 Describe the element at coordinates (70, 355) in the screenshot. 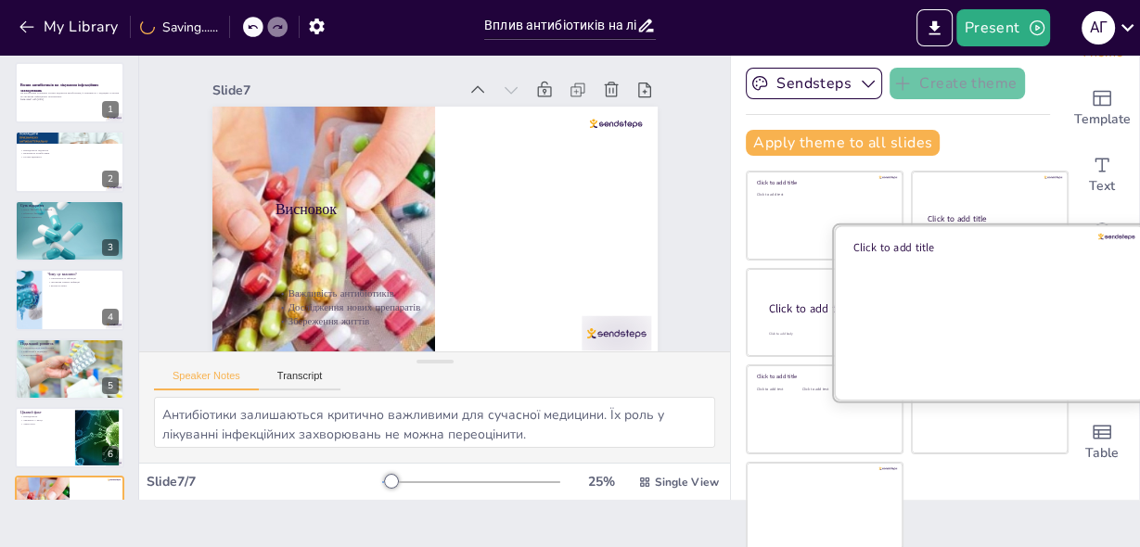

I see `p: Нові препарати` at that location.